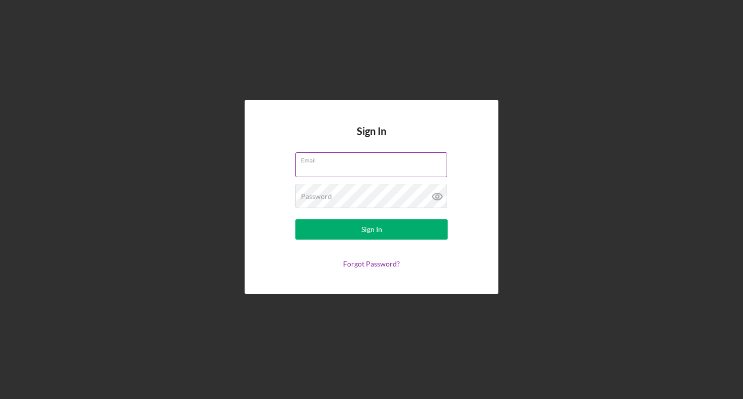 This screenshot has width=743, height=399. What do you see at coordinates (372, 264) in the screenshot?
I see `a: Forgot Password?` at bounding box center [372, 264].